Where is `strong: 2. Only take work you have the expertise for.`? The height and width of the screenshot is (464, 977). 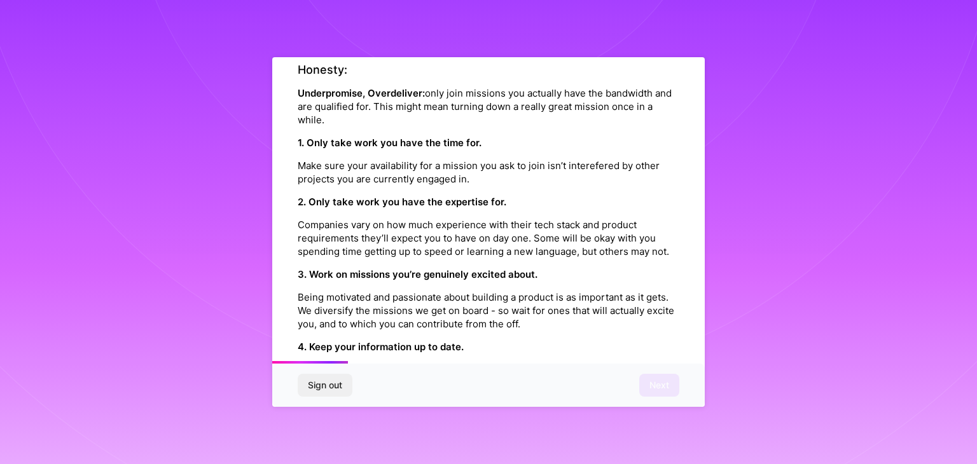 strong: 2. Only take work you have the expertise for. is located at coordinates (402, 202).